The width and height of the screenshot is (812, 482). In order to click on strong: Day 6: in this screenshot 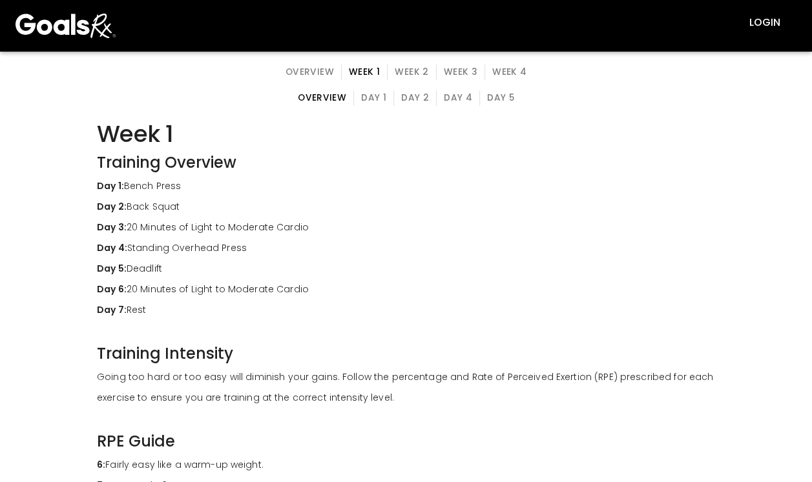, I will do `click(112, 289)`.